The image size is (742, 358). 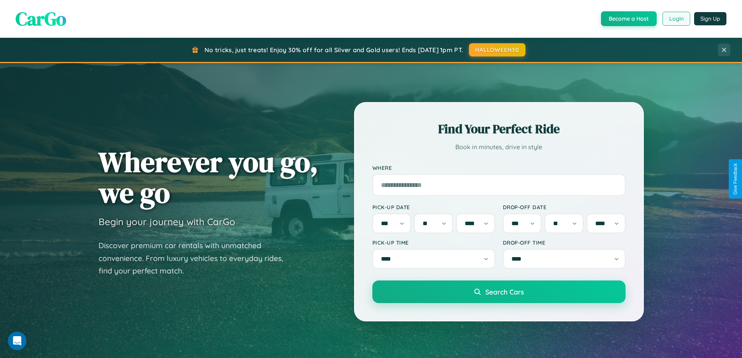 What do you see at coordinates (433, 207) in the screenshot?
I see `label: Pick-up Date` at bounding box center [433, 207].